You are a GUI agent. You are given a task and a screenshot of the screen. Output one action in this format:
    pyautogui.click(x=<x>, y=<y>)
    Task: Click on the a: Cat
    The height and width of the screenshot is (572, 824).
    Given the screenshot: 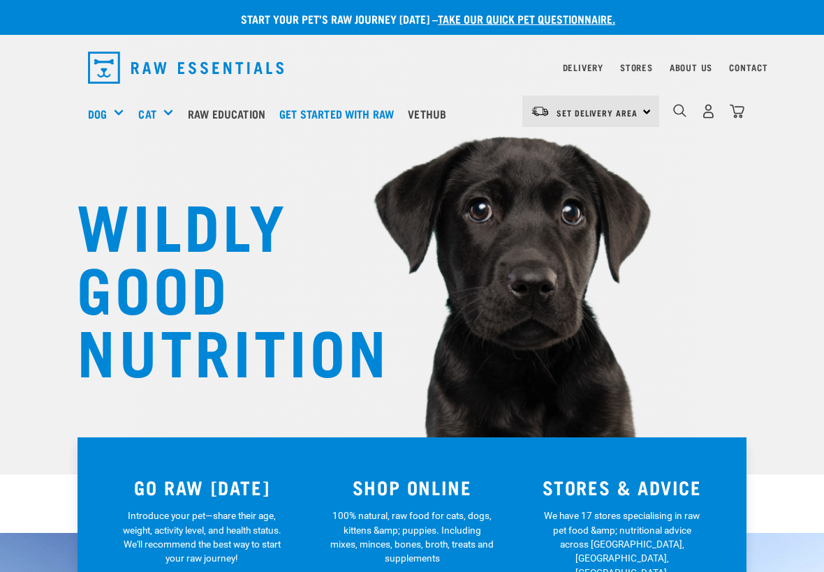 What is the action you would take?
    pyautogui.click(x=147, y=114)
    